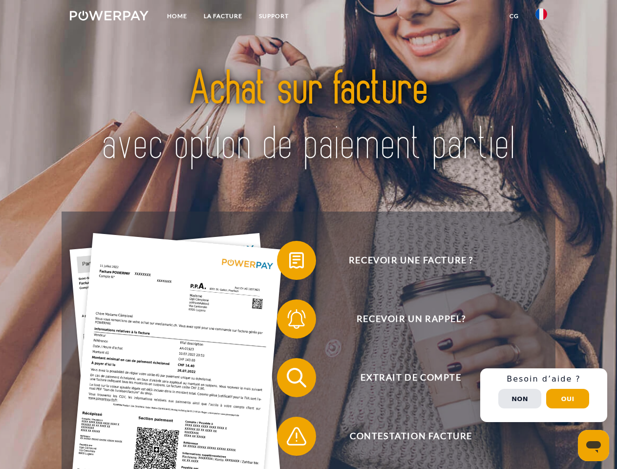  What do you see at coordinates (404, 260) in the screenshot?
I see `button: Recevoir une facture ?` at bounding box center [404, 260].